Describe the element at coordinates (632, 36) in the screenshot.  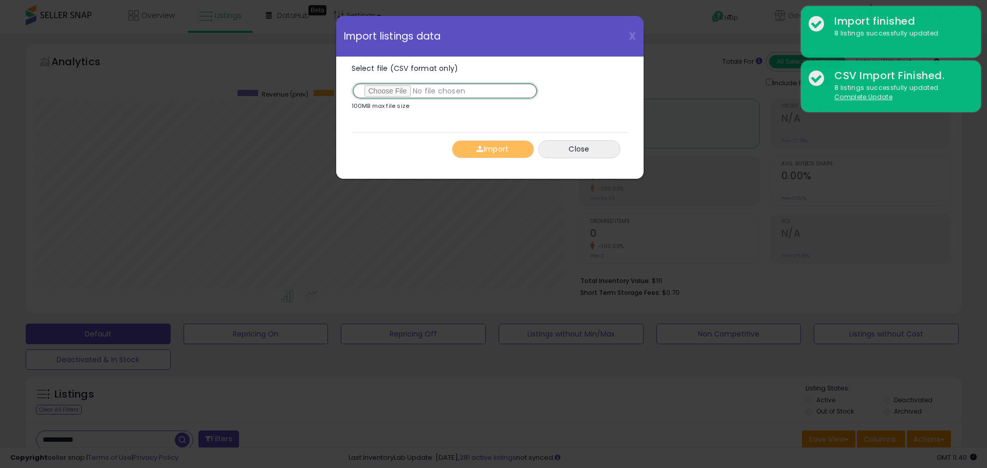
I see `span: X` at that location.